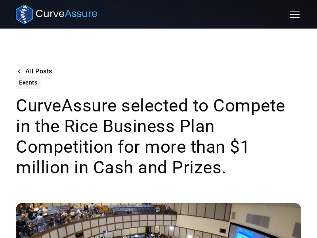 The height and width of the screenshot is (238, 317). I want to click on div: menu, so click(293, 14).